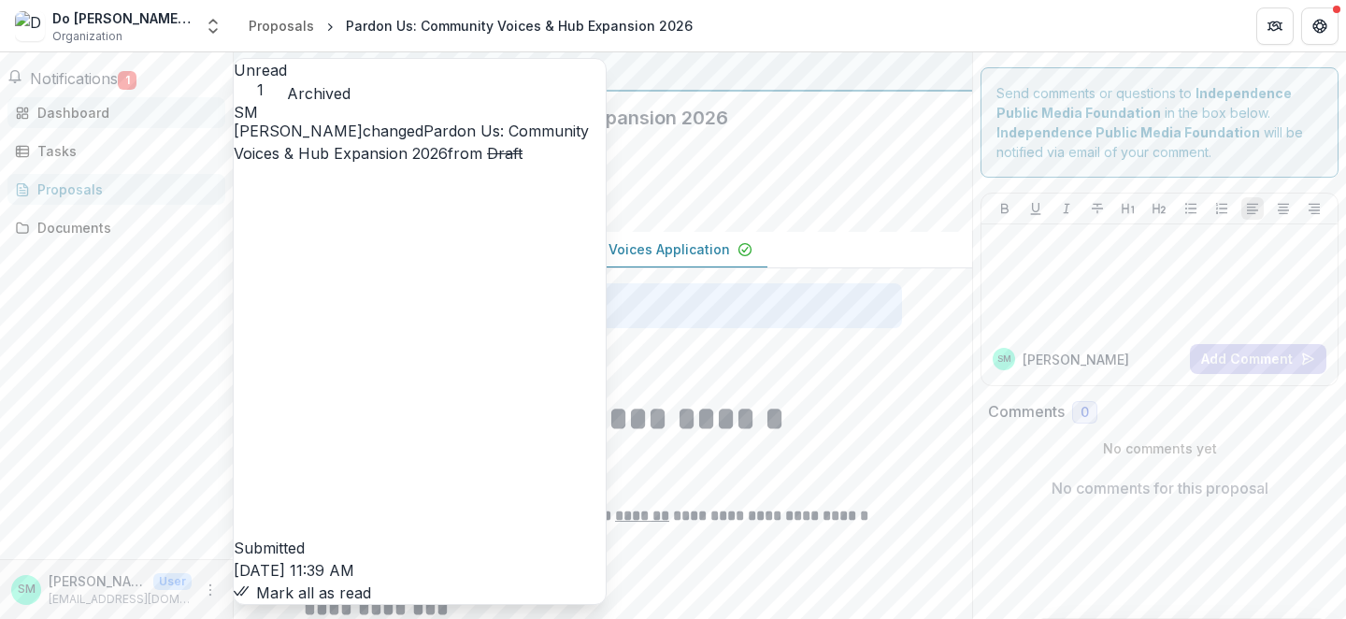  Describe the element at coordinates (123, 227) in the screenshot. I see `div: Documents` at that location.